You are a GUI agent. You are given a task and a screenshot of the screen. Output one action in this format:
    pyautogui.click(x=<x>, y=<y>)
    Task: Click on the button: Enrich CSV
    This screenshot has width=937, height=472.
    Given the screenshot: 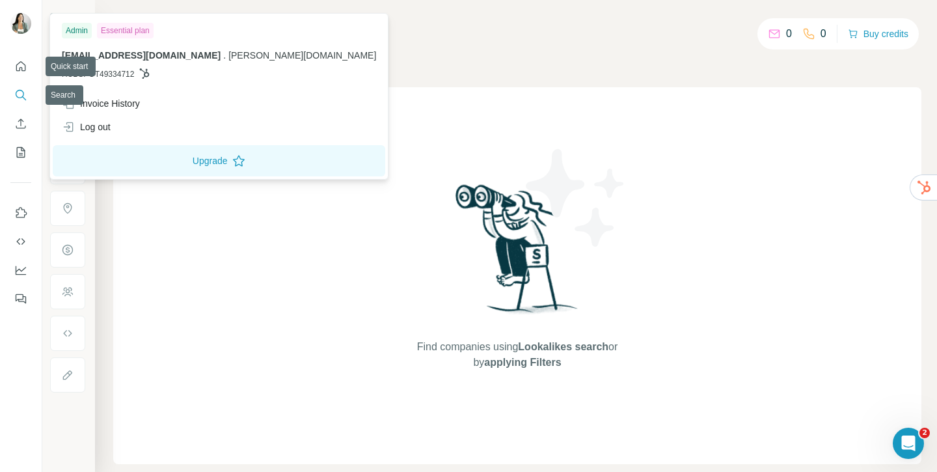 What is the action you would take?
    pyautogui.click(x=21, y=124)
    